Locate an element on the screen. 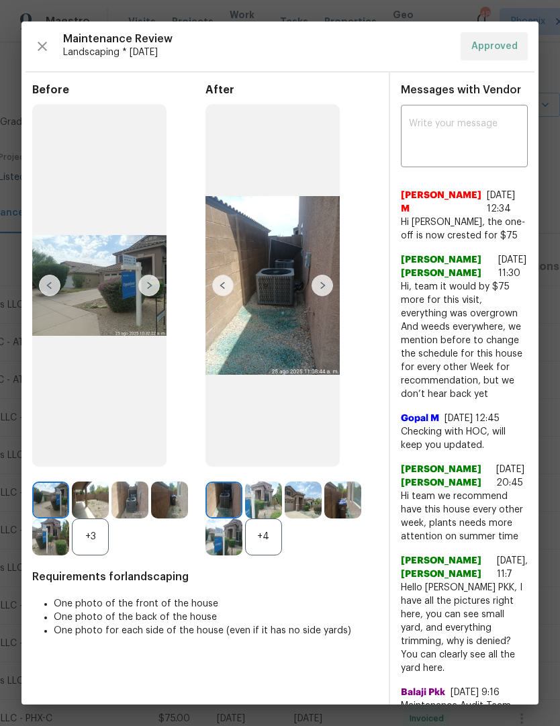  li: One photo of the front of the house is located at coordinates (216, 604).